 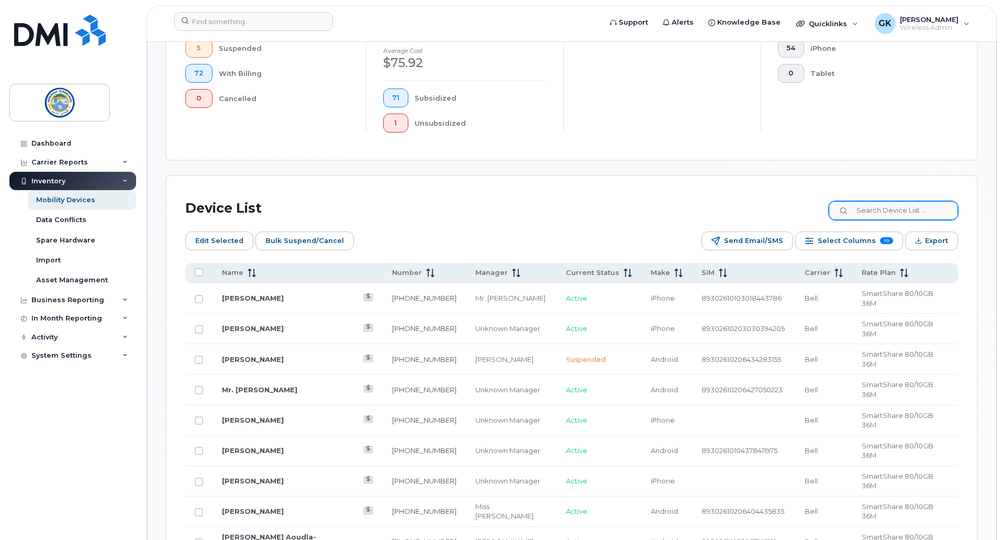 I want to click on a: Support, so click(x=629, y=23).